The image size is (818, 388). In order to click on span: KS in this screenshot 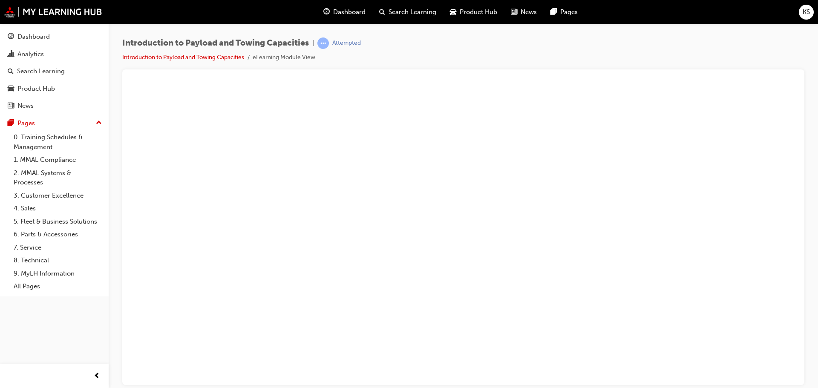, I will do `click(806, 12)`.